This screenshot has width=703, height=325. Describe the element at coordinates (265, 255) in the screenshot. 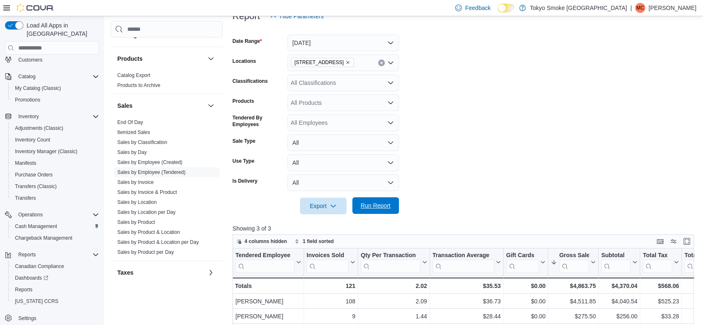

I see `div: Tendered Employee` at that location.